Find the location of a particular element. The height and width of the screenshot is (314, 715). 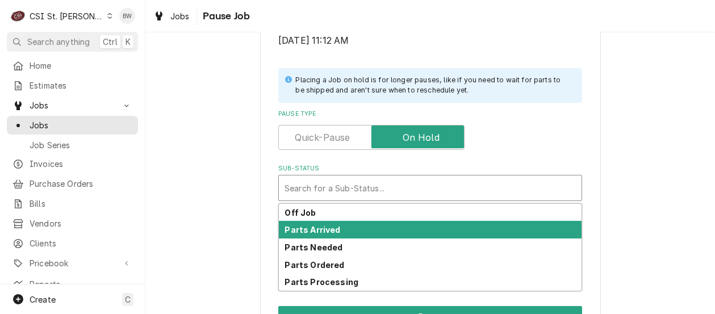

span: Ctrl is located at coordinates (110, 41).